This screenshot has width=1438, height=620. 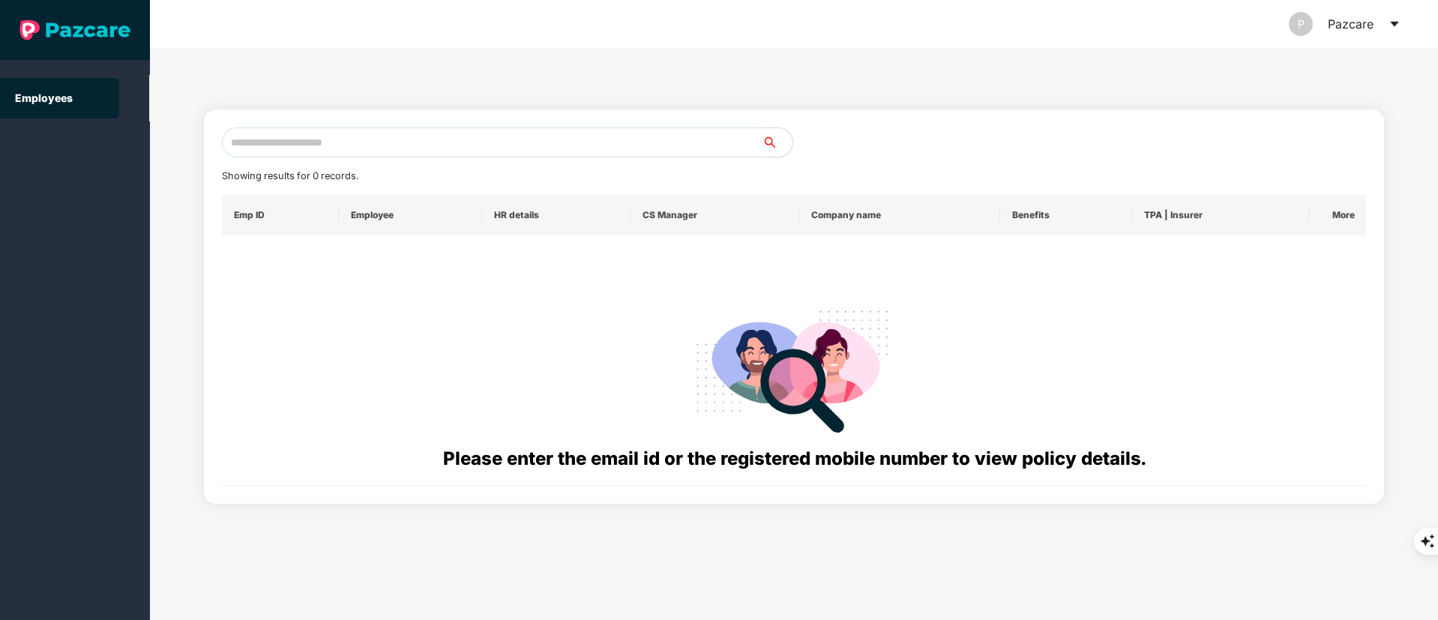 I want to click on th: Emp ID, so click(x=280, y=215).